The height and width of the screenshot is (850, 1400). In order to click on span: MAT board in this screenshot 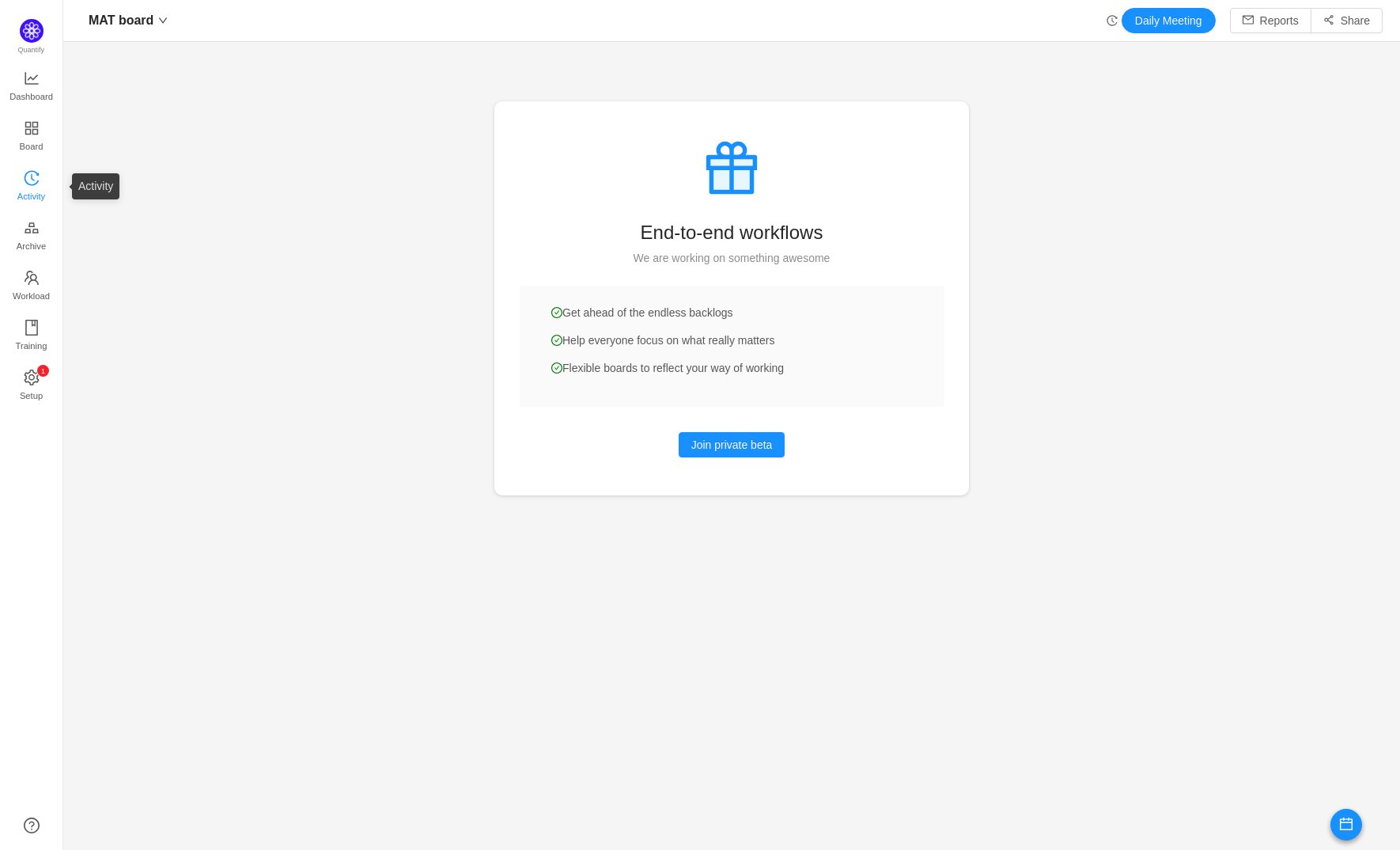, I will do `click(121, 21)`.